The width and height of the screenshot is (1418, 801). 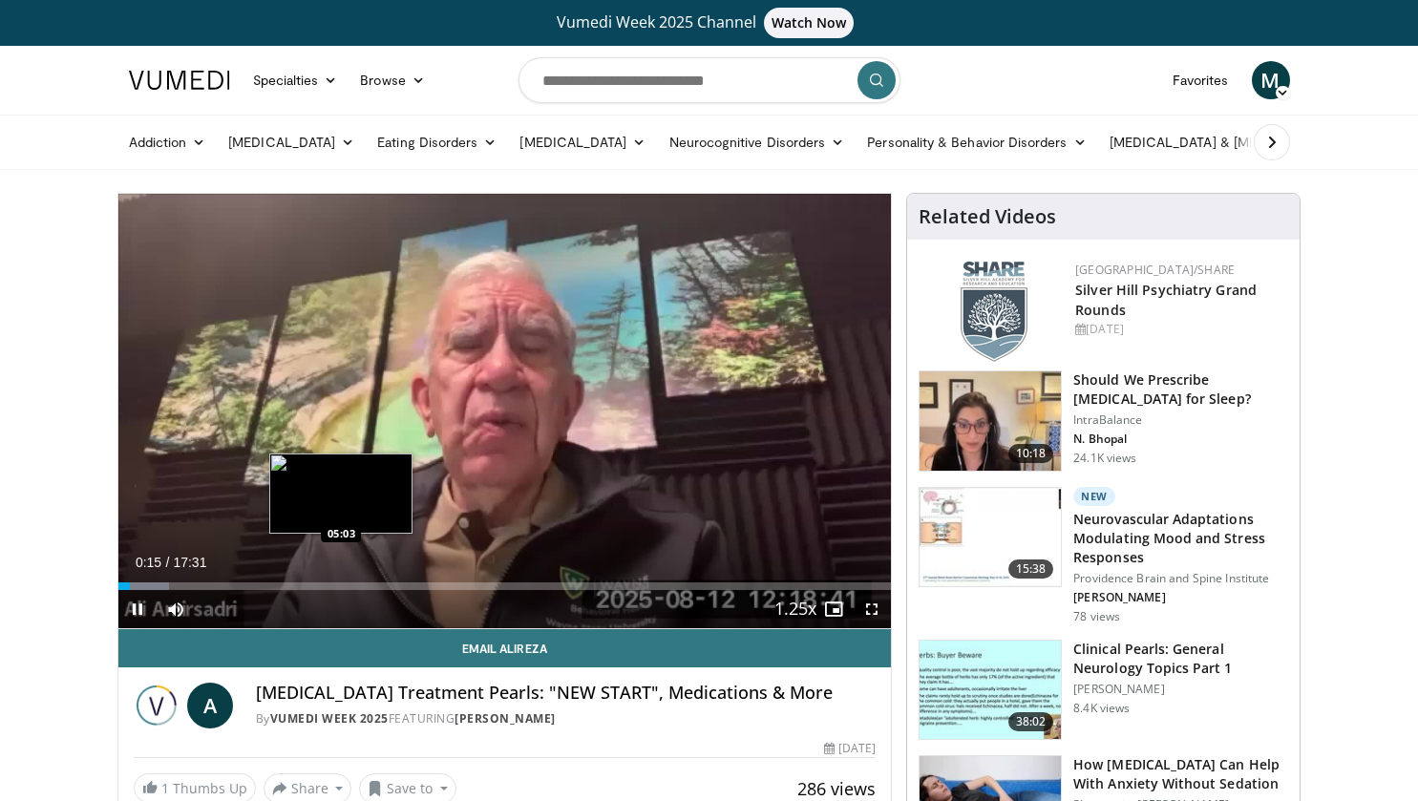 I want to click on button: Fullscreen, so click(x=872, y=609).